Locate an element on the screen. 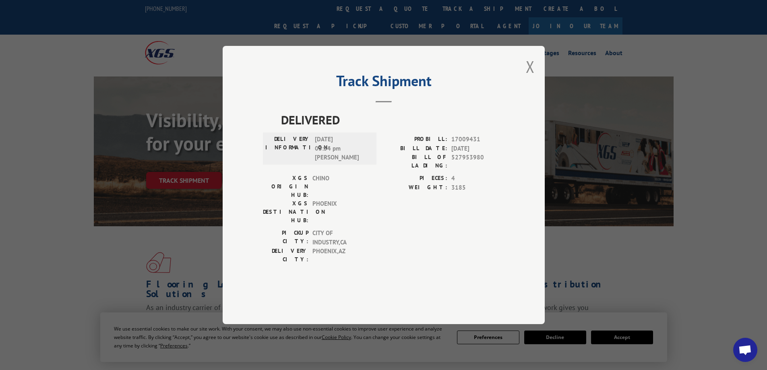 This screenshot has height=370, width=767. label: DELIVERY INFORMATION: is located at coordinates (288, 149).